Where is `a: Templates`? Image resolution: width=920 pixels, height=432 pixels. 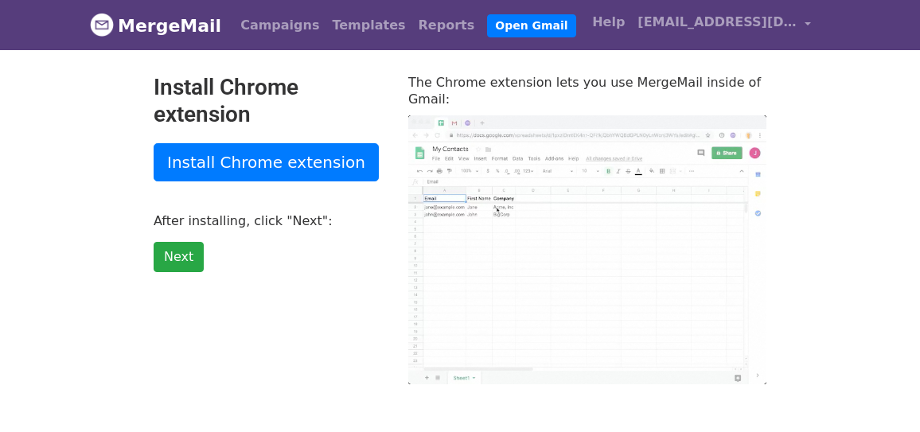
a: Templates is located at coordinates (369, 25).